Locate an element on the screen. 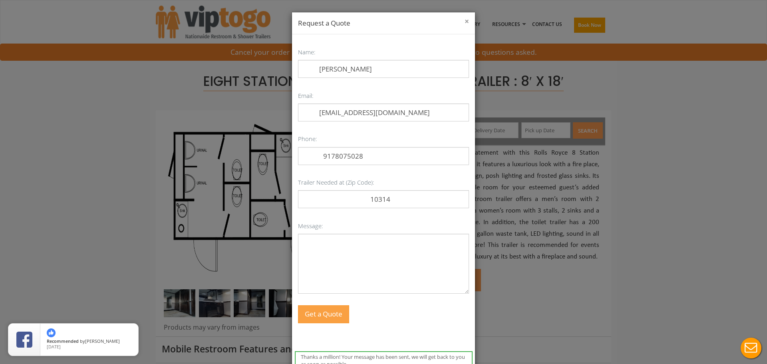  label: Trailer Needed at (Zip Code): is located at coordinates (336, 182).